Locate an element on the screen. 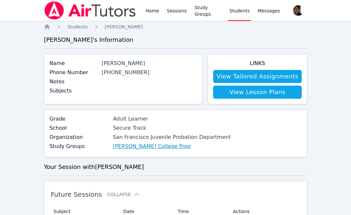 This screenshot has height=215, width=351. img: Air Tutors is located at coordinates (90, 10).